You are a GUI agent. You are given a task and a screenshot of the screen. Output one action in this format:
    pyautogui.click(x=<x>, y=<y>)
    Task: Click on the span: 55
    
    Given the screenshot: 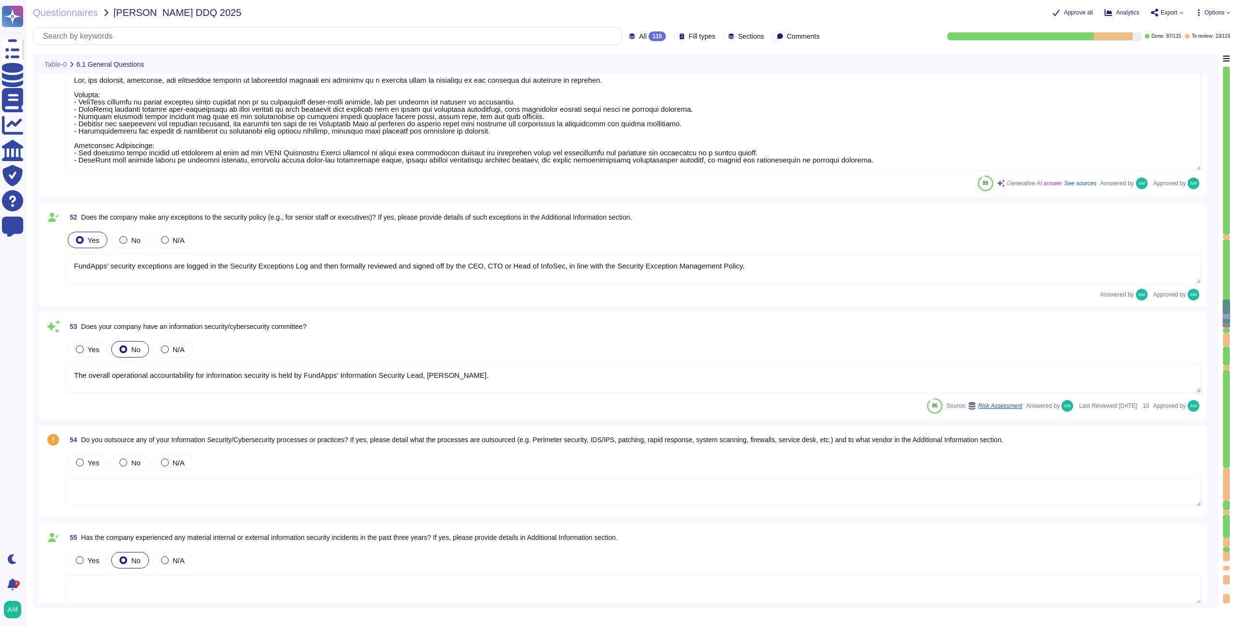 What is the action you would take?
    pyautogui.click(x=72, y=537)
    